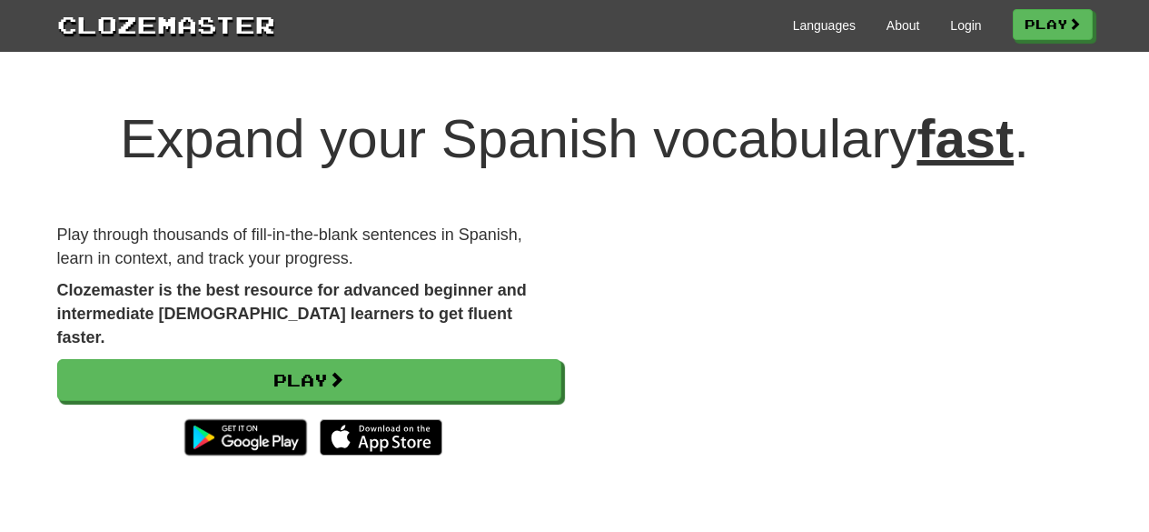 This screenshot has height=532, width=1149. Describe the element at coordinates (966, 25) in the screenshot. I see `a: Login` at that location.